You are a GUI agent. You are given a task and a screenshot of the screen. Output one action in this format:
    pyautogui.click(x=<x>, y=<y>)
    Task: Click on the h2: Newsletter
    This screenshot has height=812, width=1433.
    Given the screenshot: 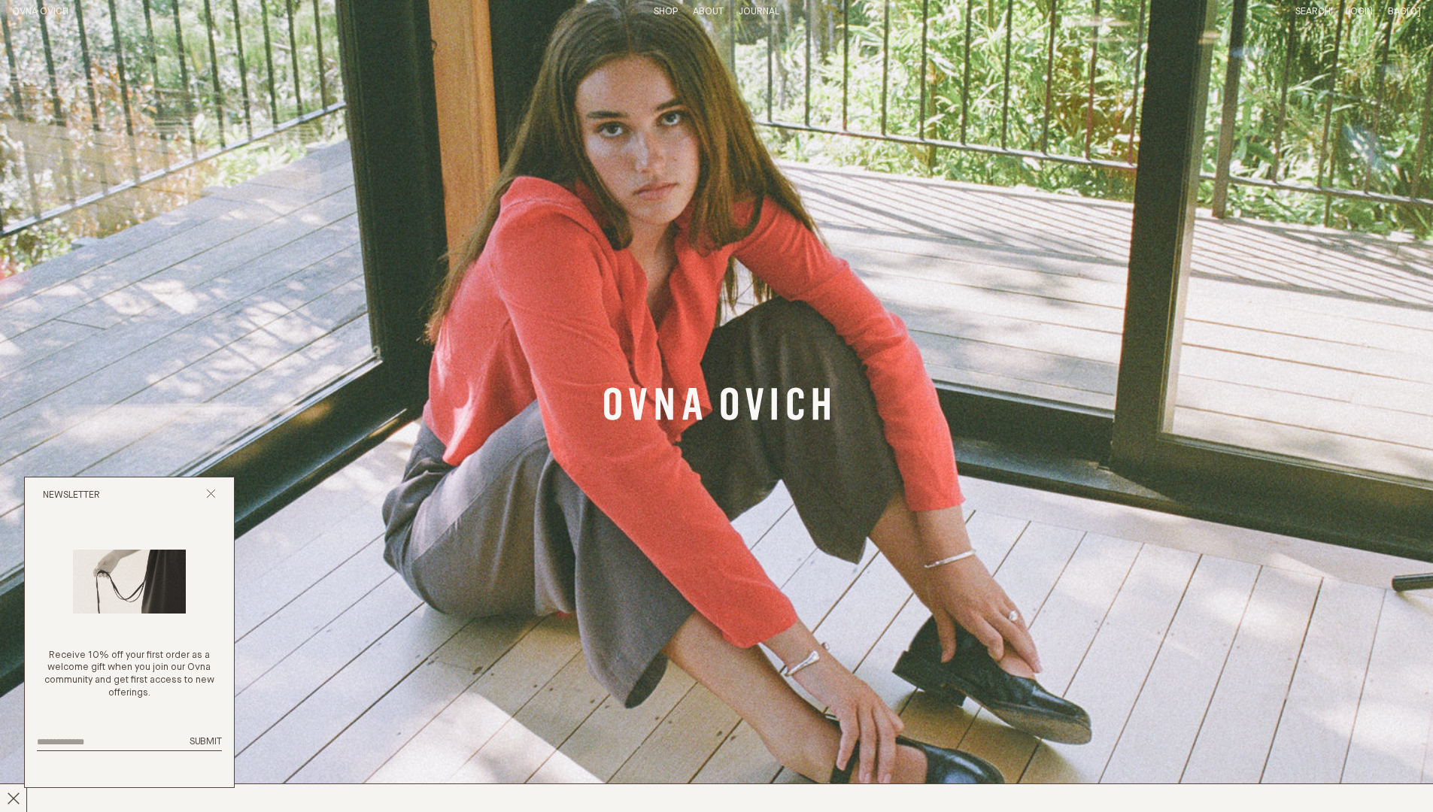 What is the action you would take?
    pyautogui.click(x=71, y=496)
    